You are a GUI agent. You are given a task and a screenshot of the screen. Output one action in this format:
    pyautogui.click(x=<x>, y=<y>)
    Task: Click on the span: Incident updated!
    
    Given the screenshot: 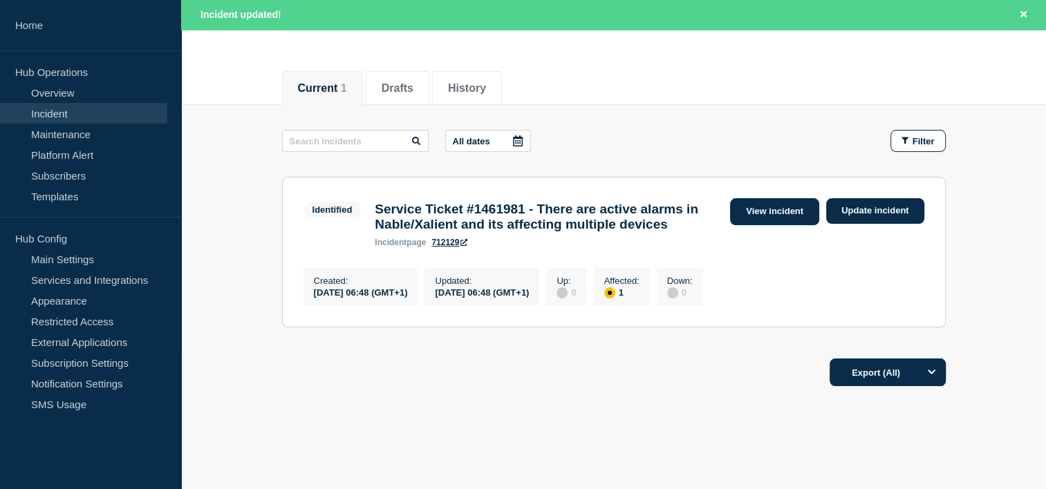 What is the action you would take?
    pyautogui.click(x=241, y=15)
    